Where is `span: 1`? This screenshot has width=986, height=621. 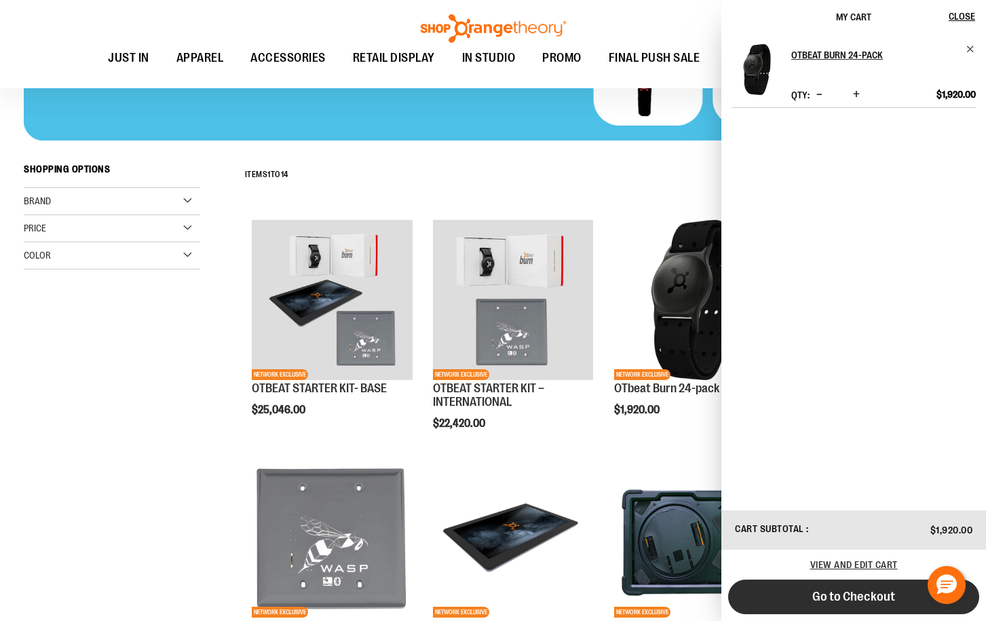 span: 1 is located at coordinates (269, 174).